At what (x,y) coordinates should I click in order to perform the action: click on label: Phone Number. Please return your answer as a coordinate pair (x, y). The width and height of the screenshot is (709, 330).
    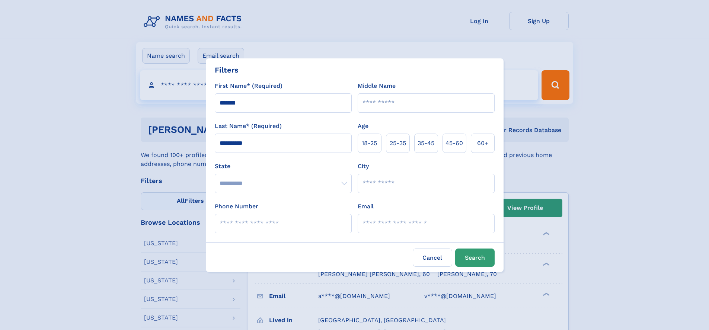
    Looking at the image, I should click on (236, 207).